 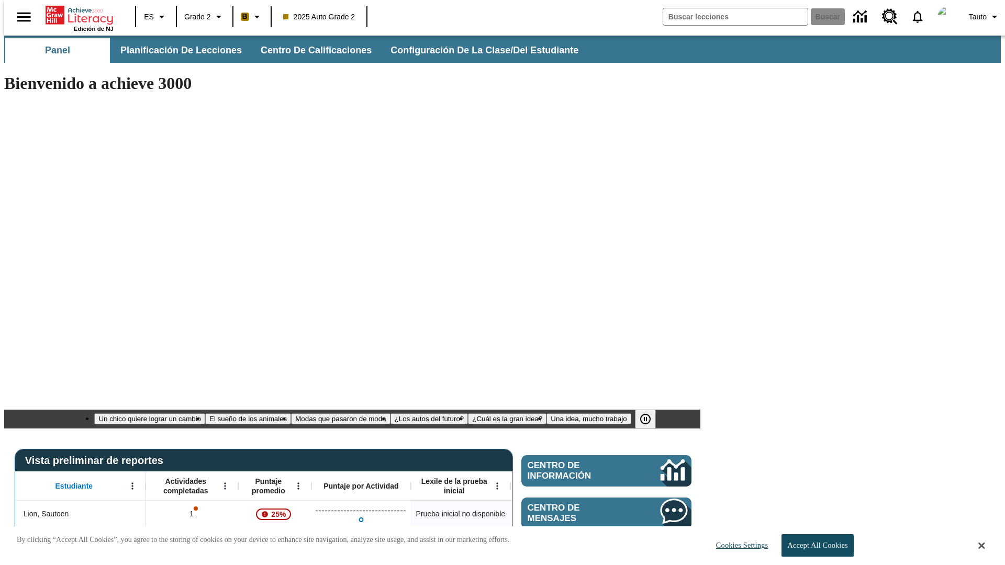 What do you see at coordinates (352, 83) in the screenshot?
I see `h1: Bienvenido a achieve 3000` at bounding box center [352, 83].